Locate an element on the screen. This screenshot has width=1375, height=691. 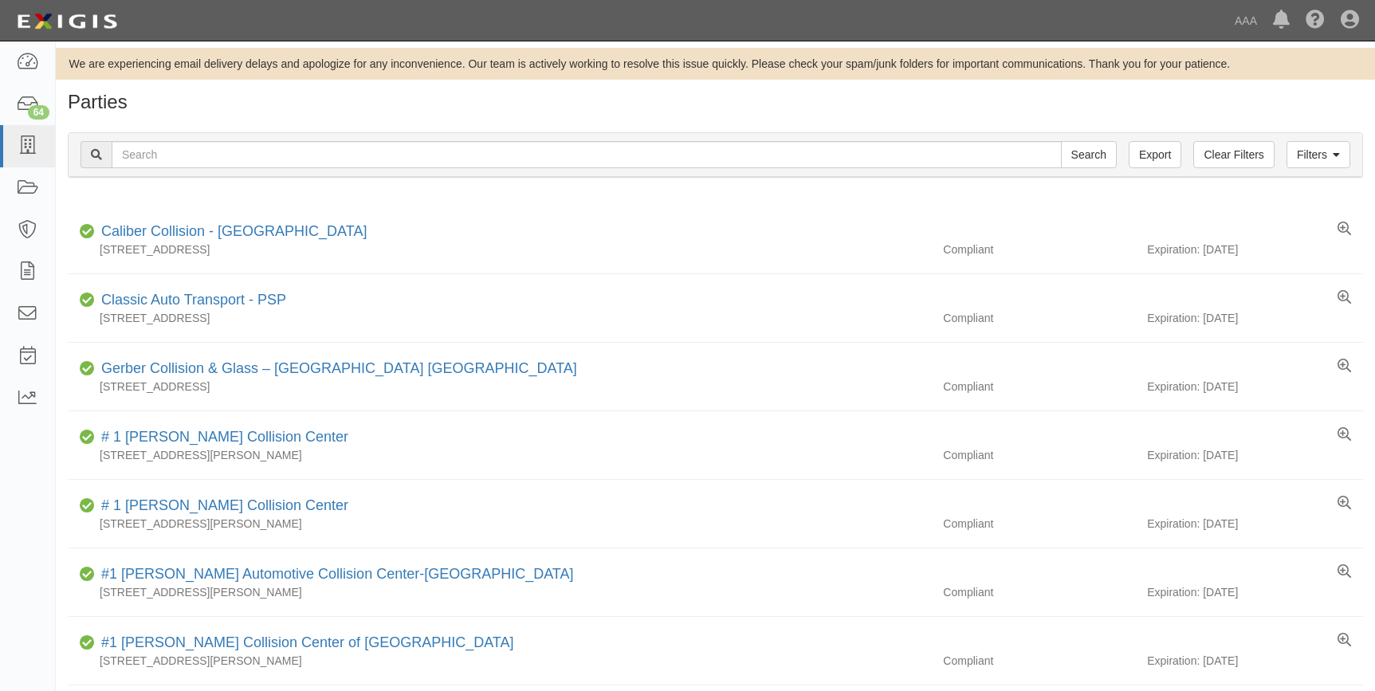
i: Help Center - Complianz is located at coordinates (1315, 21).